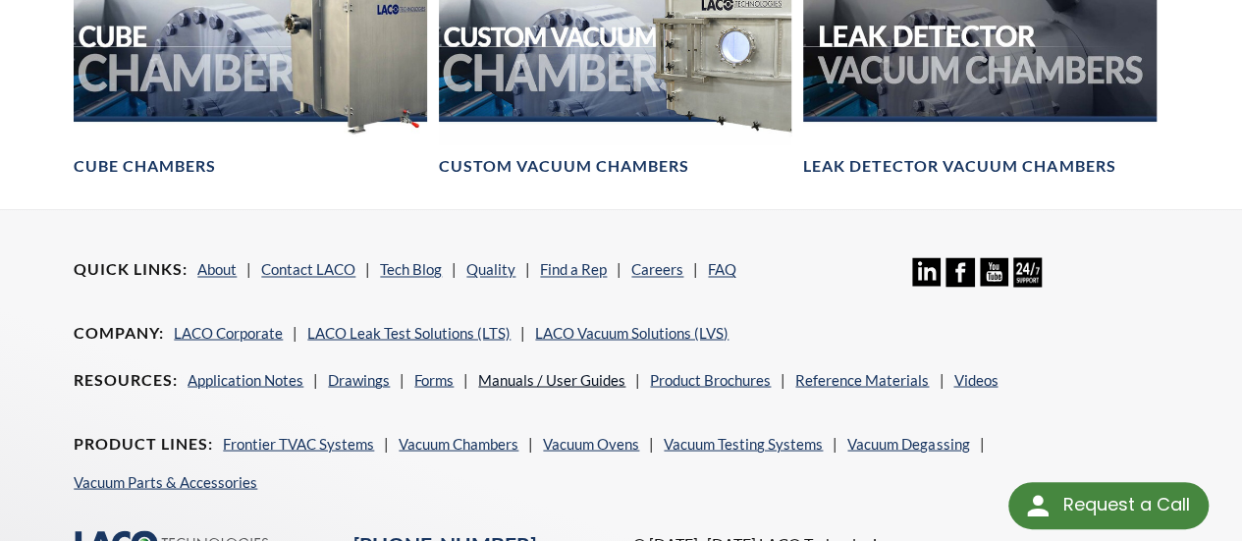 This screenshot has height=541, width=1242. I want to click on a: Vacuum Ovens, so click(591, 443).